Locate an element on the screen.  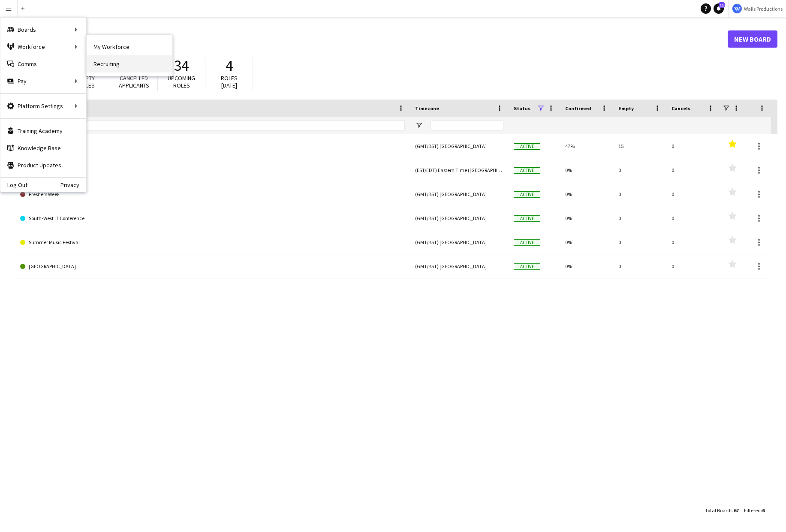
a: Freshers Week is located at coordinates (212, 194).